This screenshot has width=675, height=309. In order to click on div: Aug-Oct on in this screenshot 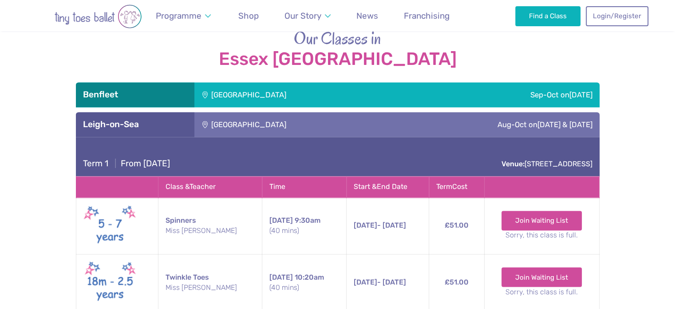, I will do `click(493, 124)`.